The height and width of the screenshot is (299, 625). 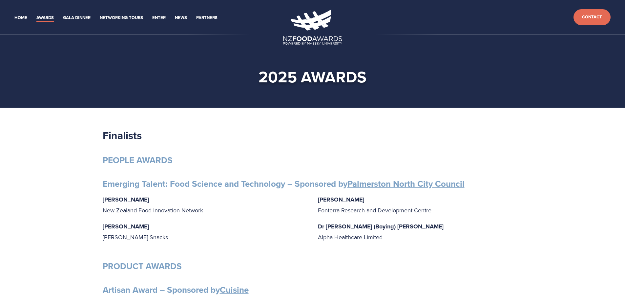 What do you see at coordinates (421, 205) in the screenshot?
I see `p: Fonterra Research and Development Centre` at bounding box center [421, 205].